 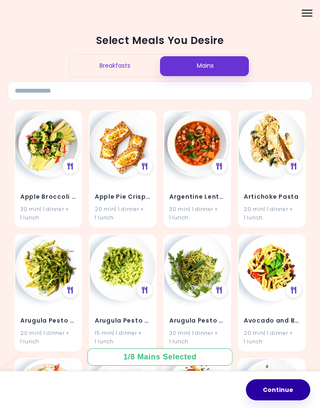 I want to click on h4: Apple Pie Crisp Bread, so click(x=123, y=197).